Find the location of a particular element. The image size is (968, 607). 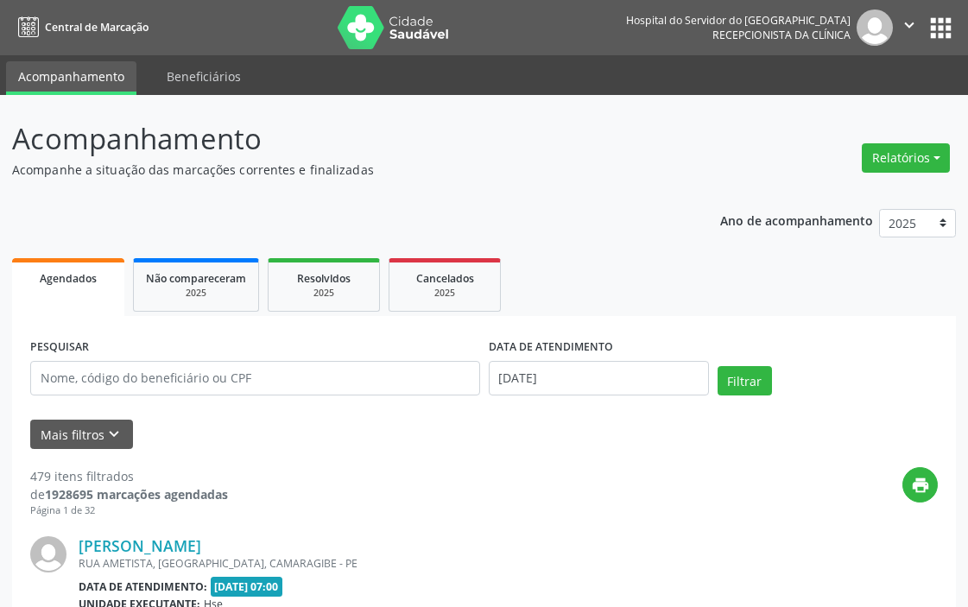

span: Não compareceram is located at coordinates (196, 278).